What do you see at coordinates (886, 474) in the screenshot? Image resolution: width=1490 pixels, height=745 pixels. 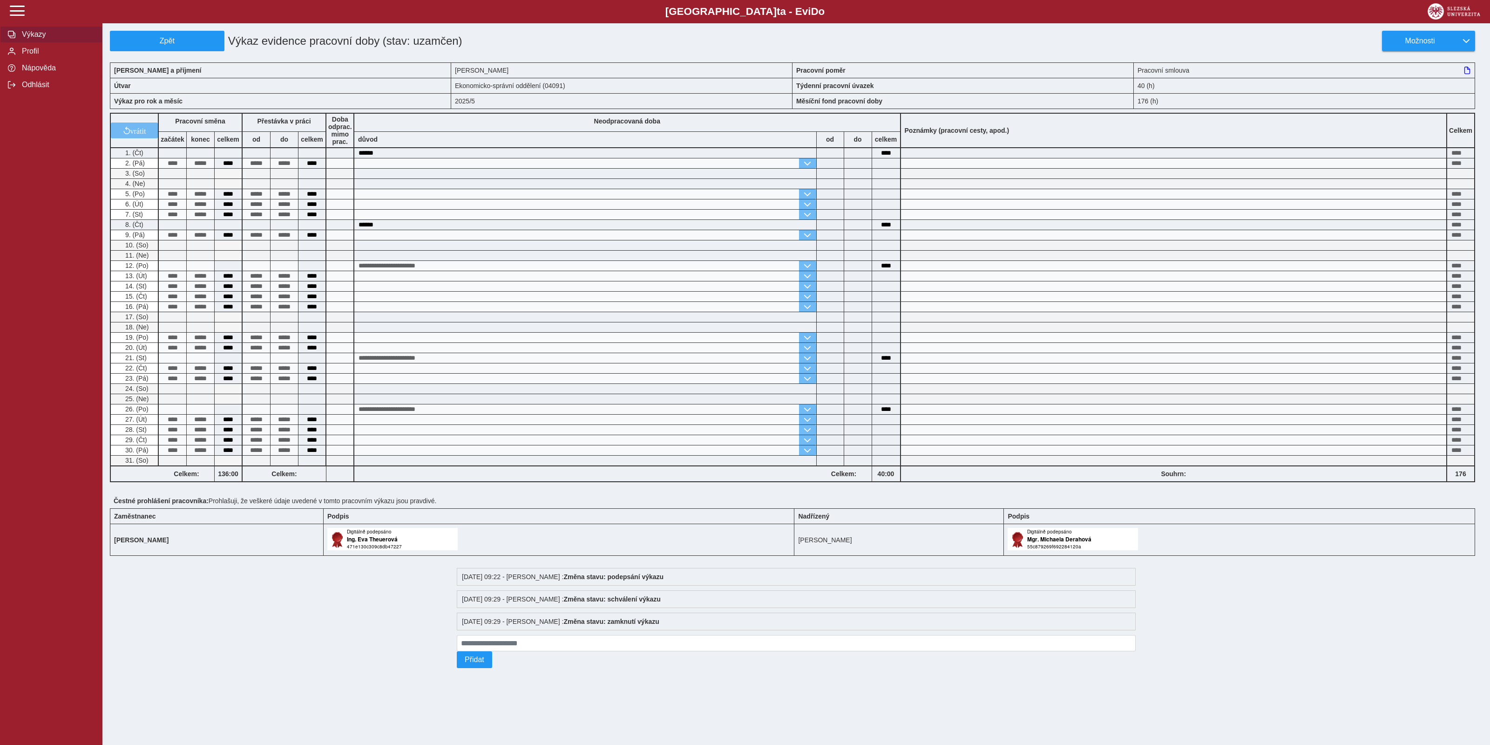 I see `b: 40:00` at bounding box center [886, 474].